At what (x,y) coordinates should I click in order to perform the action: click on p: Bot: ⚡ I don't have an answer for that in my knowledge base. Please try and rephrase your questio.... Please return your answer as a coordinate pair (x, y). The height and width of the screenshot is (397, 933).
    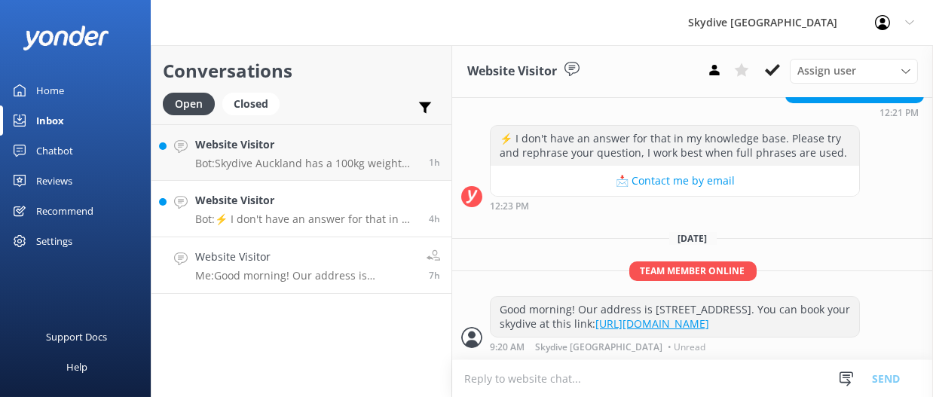
    Looking at the image, I should click on (306, 219).